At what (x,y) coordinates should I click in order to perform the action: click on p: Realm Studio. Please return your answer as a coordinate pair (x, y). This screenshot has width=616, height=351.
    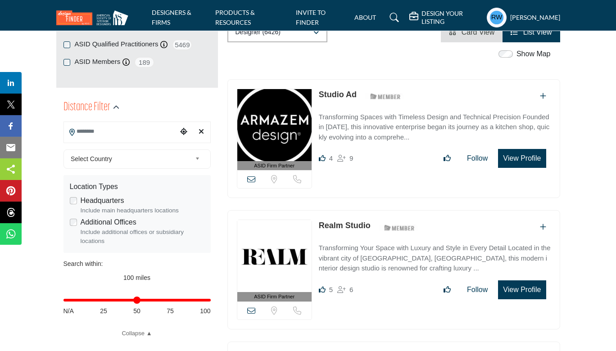
    Looking at the image, I should click on (344, 225).